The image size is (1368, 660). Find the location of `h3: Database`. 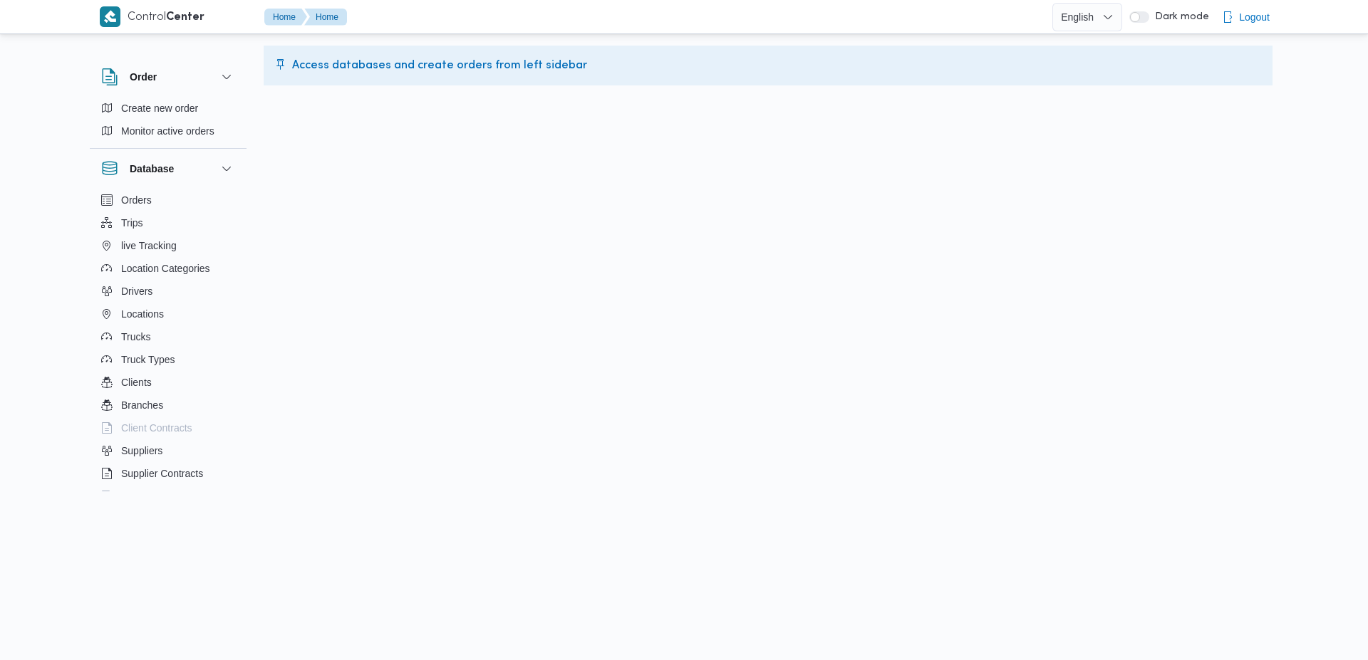

h3: Database is located at coordinates (152, 169).